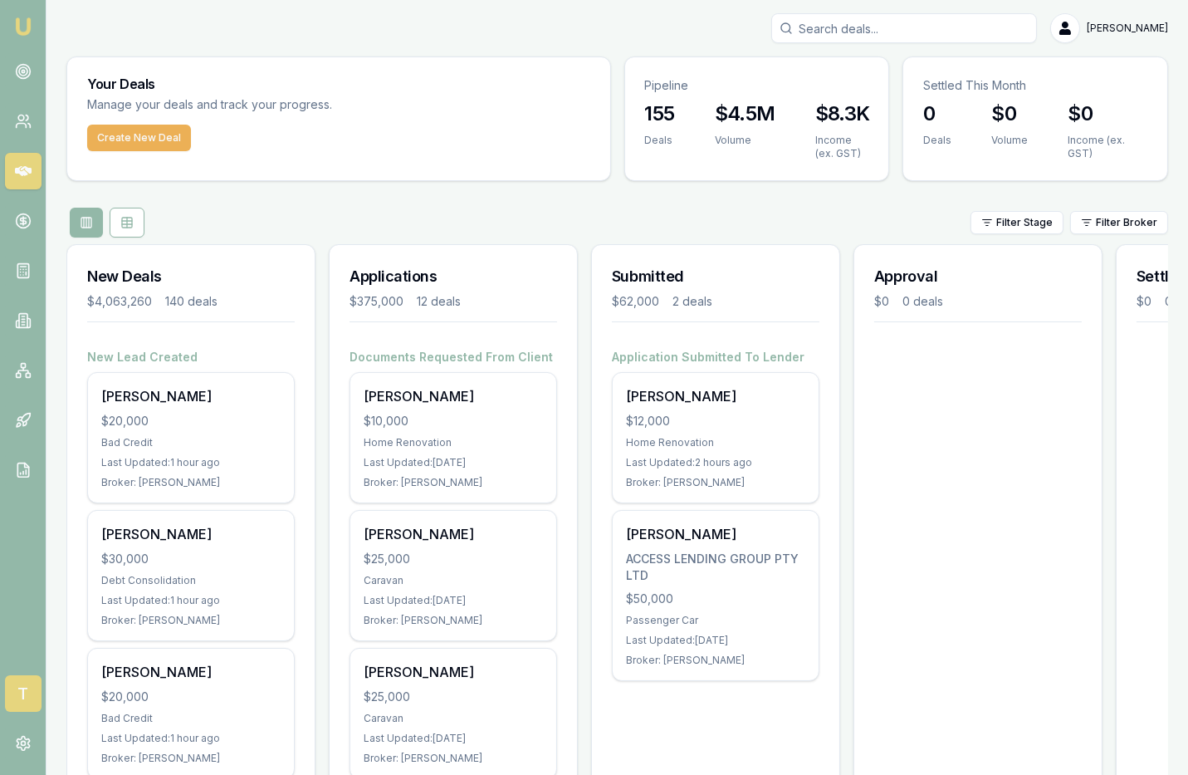 The height and width of the screenshot is (775, 1188). Describe the element at coordinates (300, 105) in the screenshot. I see `p: Manage your deals and track your progress.` at that location.